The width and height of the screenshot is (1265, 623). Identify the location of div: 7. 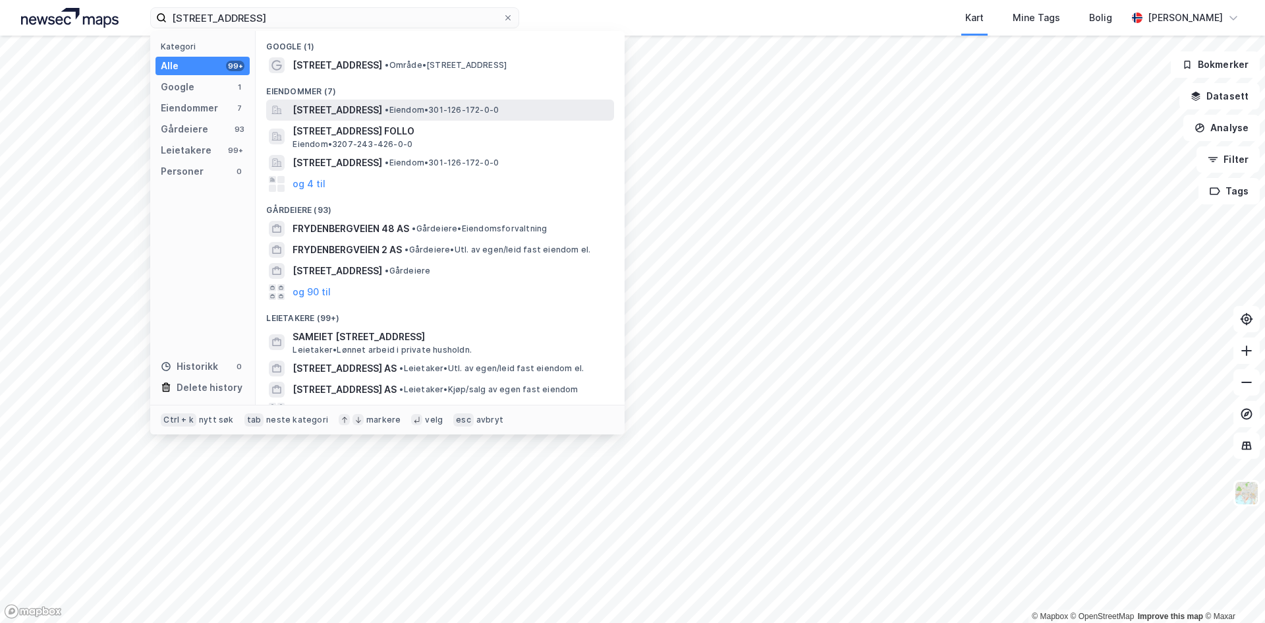
(239, 108).